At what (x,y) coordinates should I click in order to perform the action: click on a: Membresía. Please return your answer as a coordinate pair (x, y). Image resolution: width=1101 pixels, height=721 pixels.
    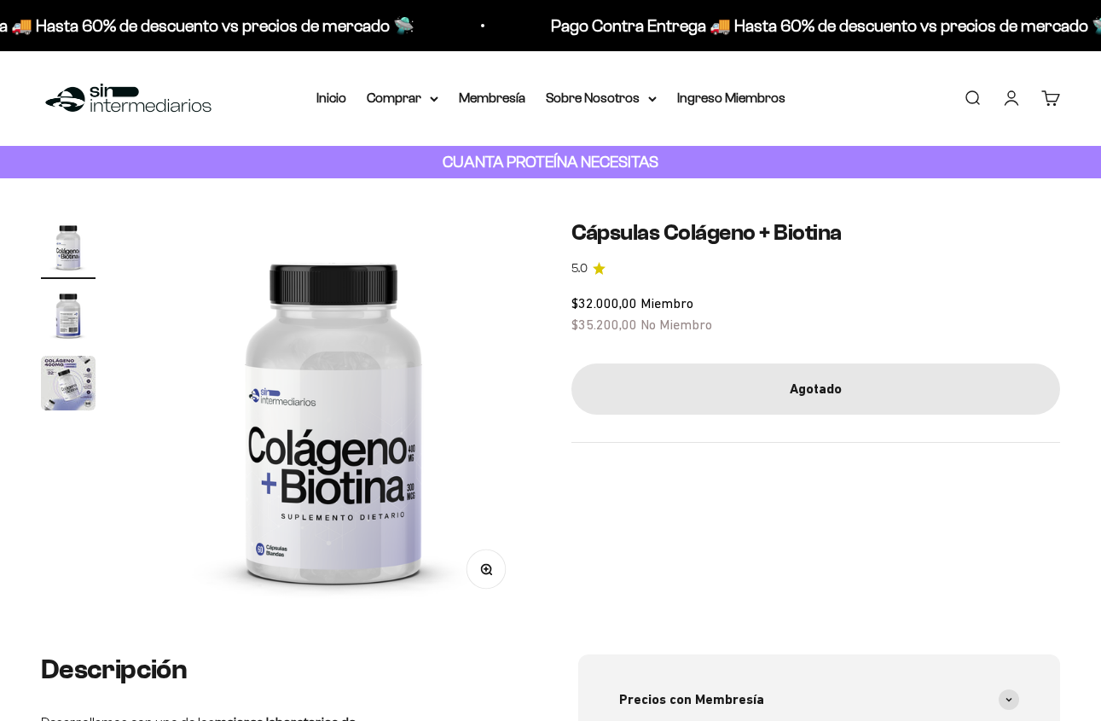
    Looking at the image, I should click on (492, 97).